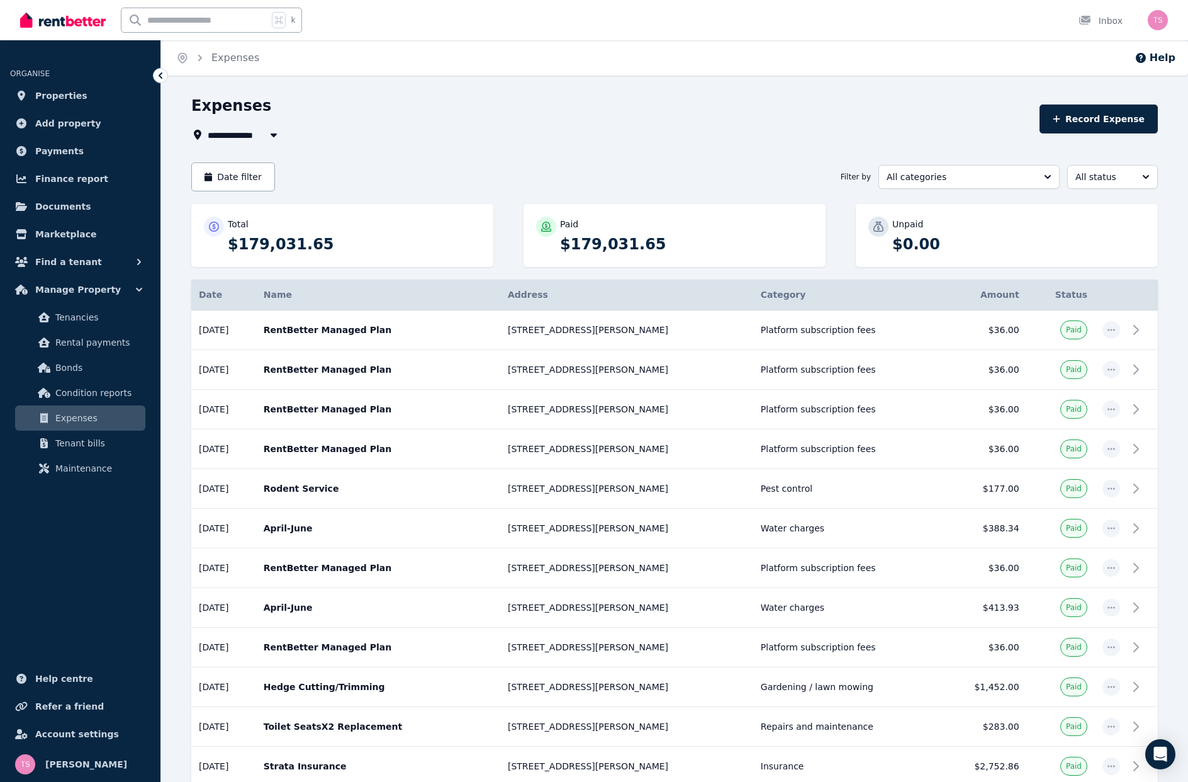 The image size is (1188, 782). I want to click on td: Repairs and maintenance, so click(847, 726).